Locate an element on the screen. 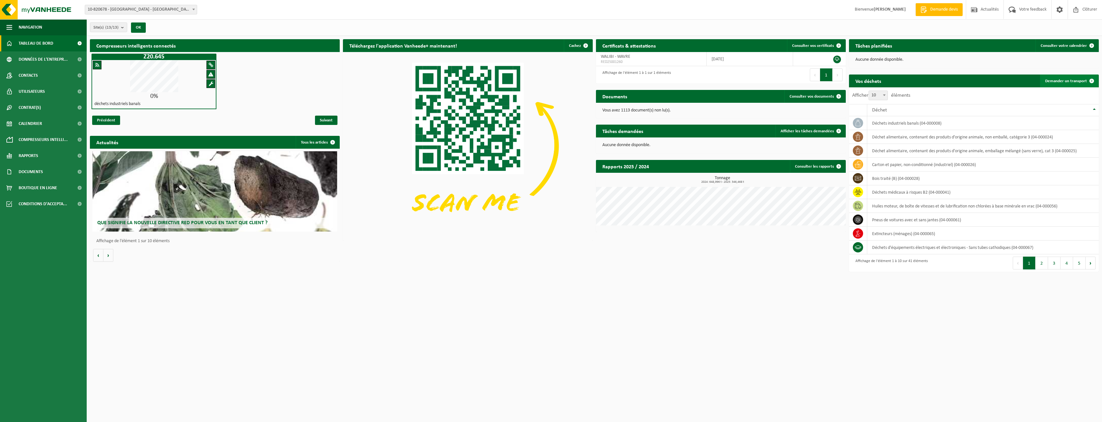 Image resolution: width=1102 pixels, height=422 pixels. span: Suivant is located at coordinates (326, 120).